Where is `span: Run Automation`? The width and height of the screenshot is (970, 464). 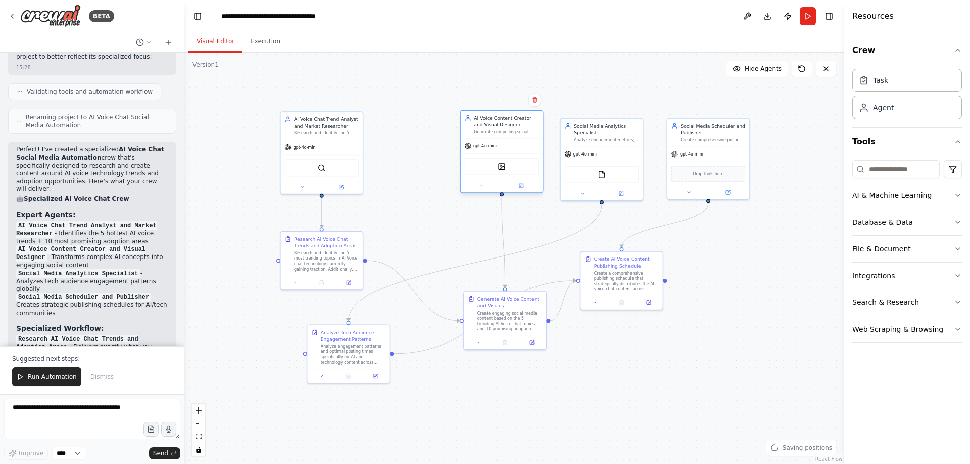
span: Run Automation is located at coordinates (52, 377).